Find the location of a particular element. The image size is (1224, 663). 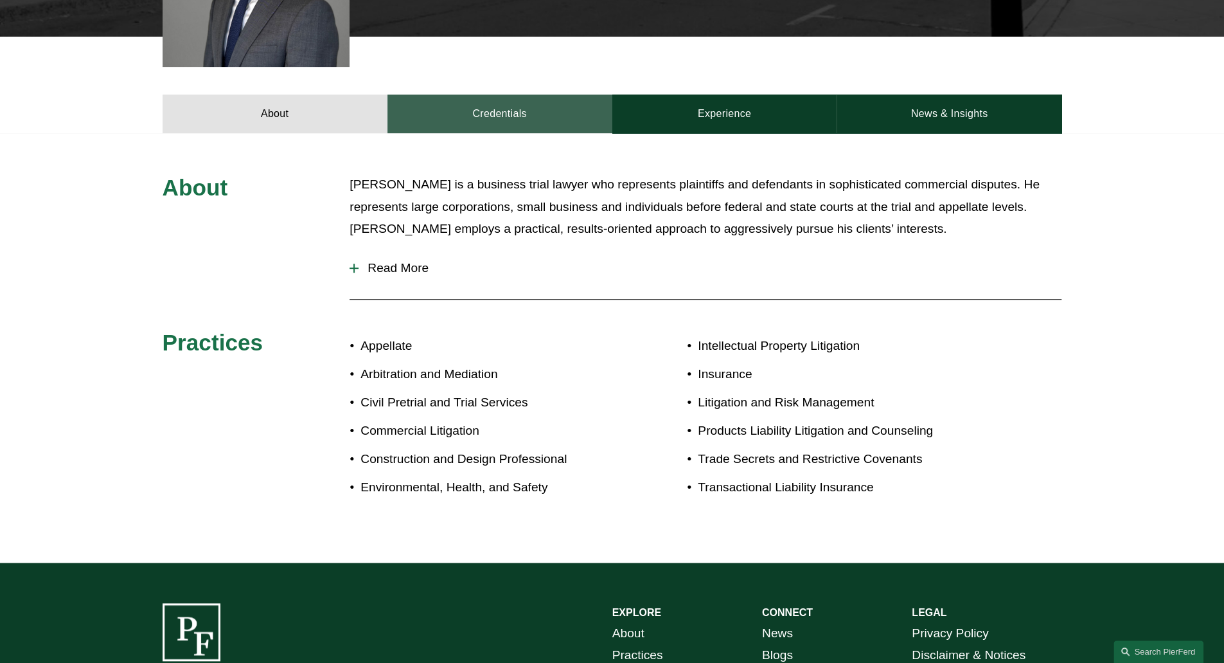

a: News & Insights is located at coordinates (949, 114).